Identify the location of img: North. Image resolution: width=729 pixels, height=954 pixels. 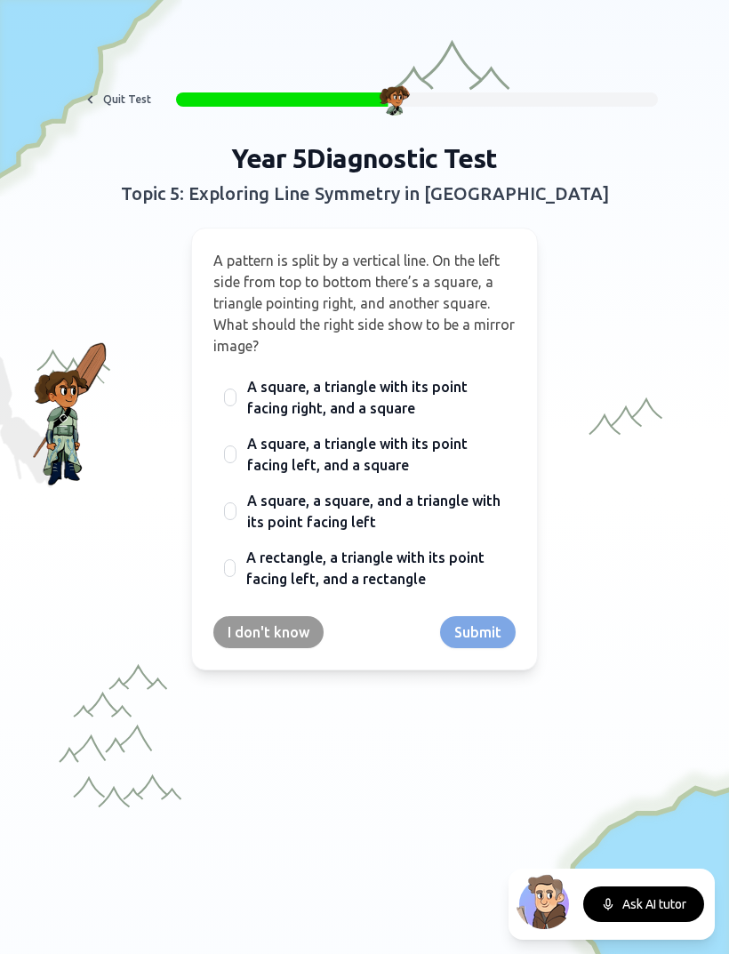
(544, 901).